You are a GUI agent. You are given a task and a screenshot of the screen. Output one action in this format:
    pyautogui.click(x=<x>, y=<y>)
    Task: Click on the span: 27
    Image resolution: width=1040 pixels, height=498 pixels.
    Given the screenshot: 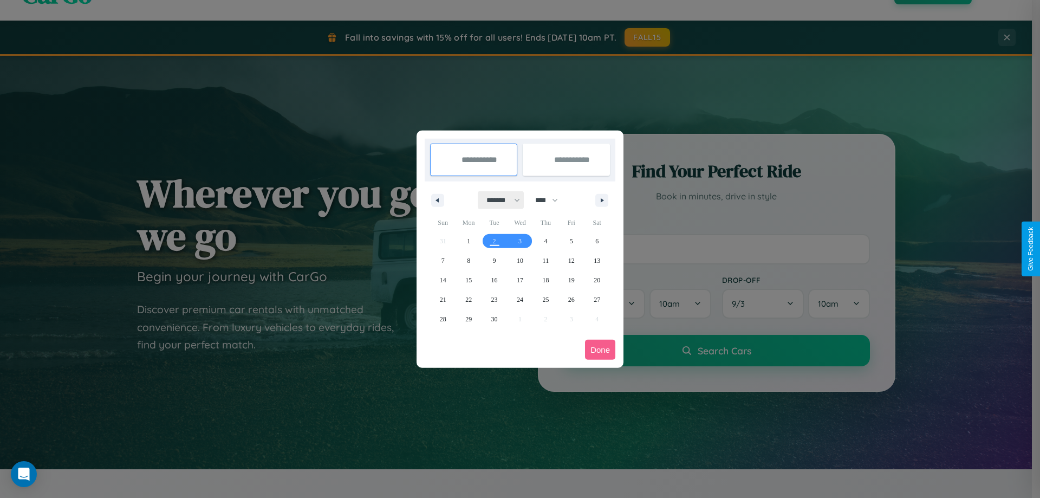 What is the action you would take?
    pyautogui.click(x=597, y=299)
    